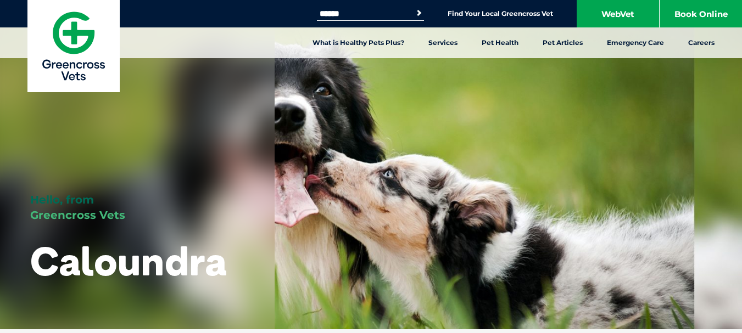 The height and width of the screenshot is (333, 742). What do you see at coordinates (562, 43) in the screenshot?
I see `a: Pet Articles` at bounding box center [562, 43].